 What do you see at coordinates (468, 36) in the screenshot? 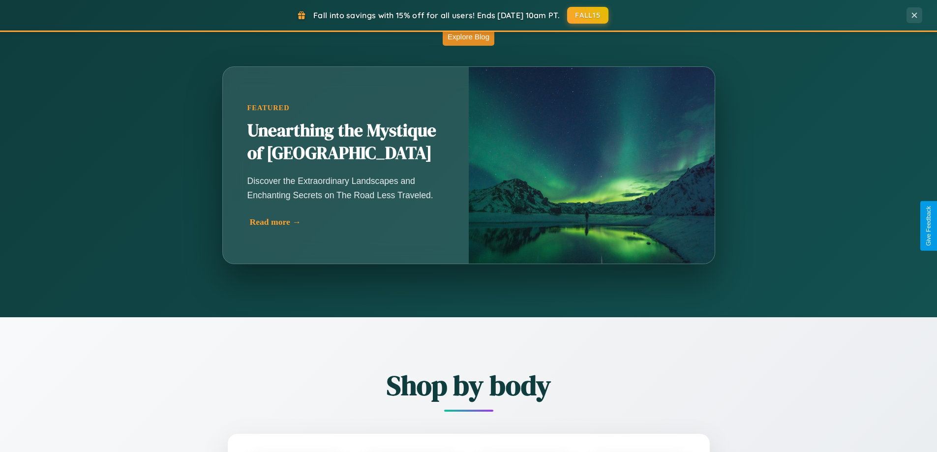
I see `button: Explore Blog` at bounding box center [468, 36].